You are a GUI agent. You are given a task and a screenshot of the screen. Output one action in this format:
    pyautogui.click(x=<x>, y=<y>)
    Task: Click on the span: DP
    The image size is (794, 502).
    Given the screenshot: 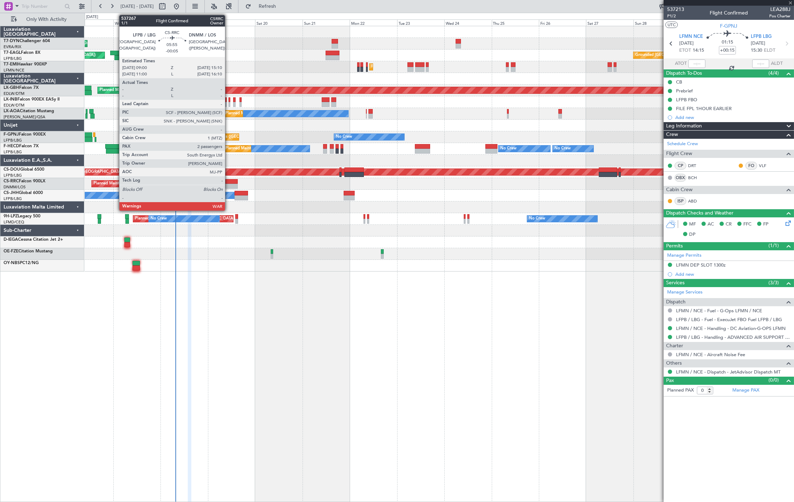 What is the action you would take?
    pyautogui.click(x=692, y=235)
    